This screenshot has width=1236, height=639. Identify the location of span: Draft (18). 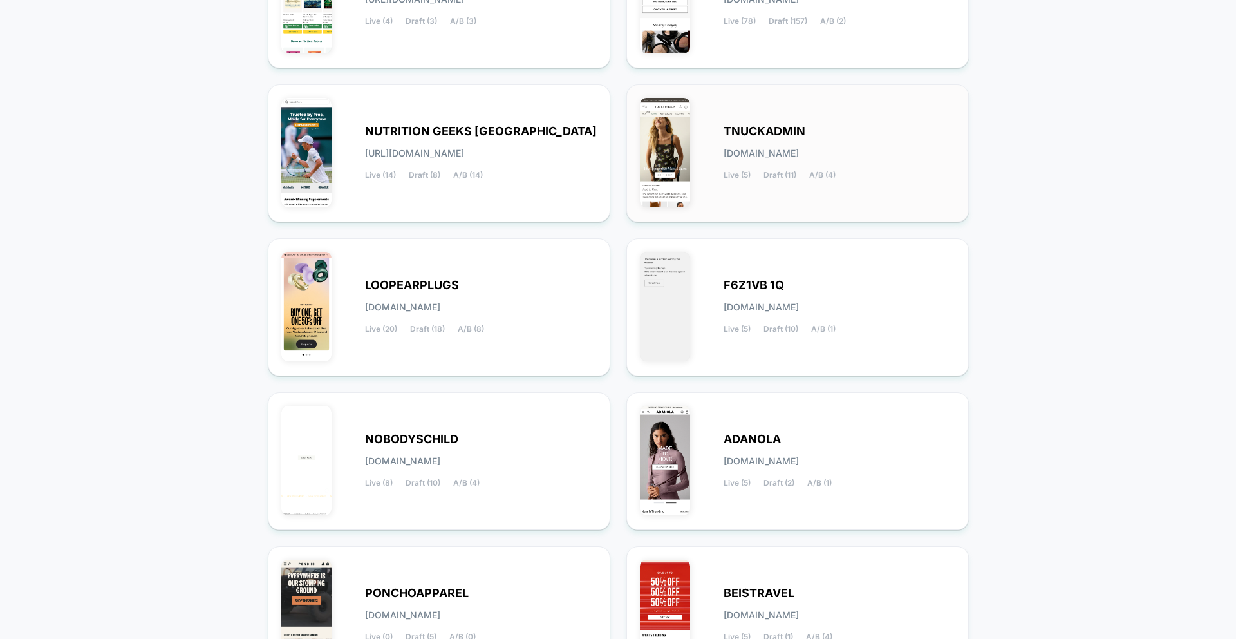
(427, 329).